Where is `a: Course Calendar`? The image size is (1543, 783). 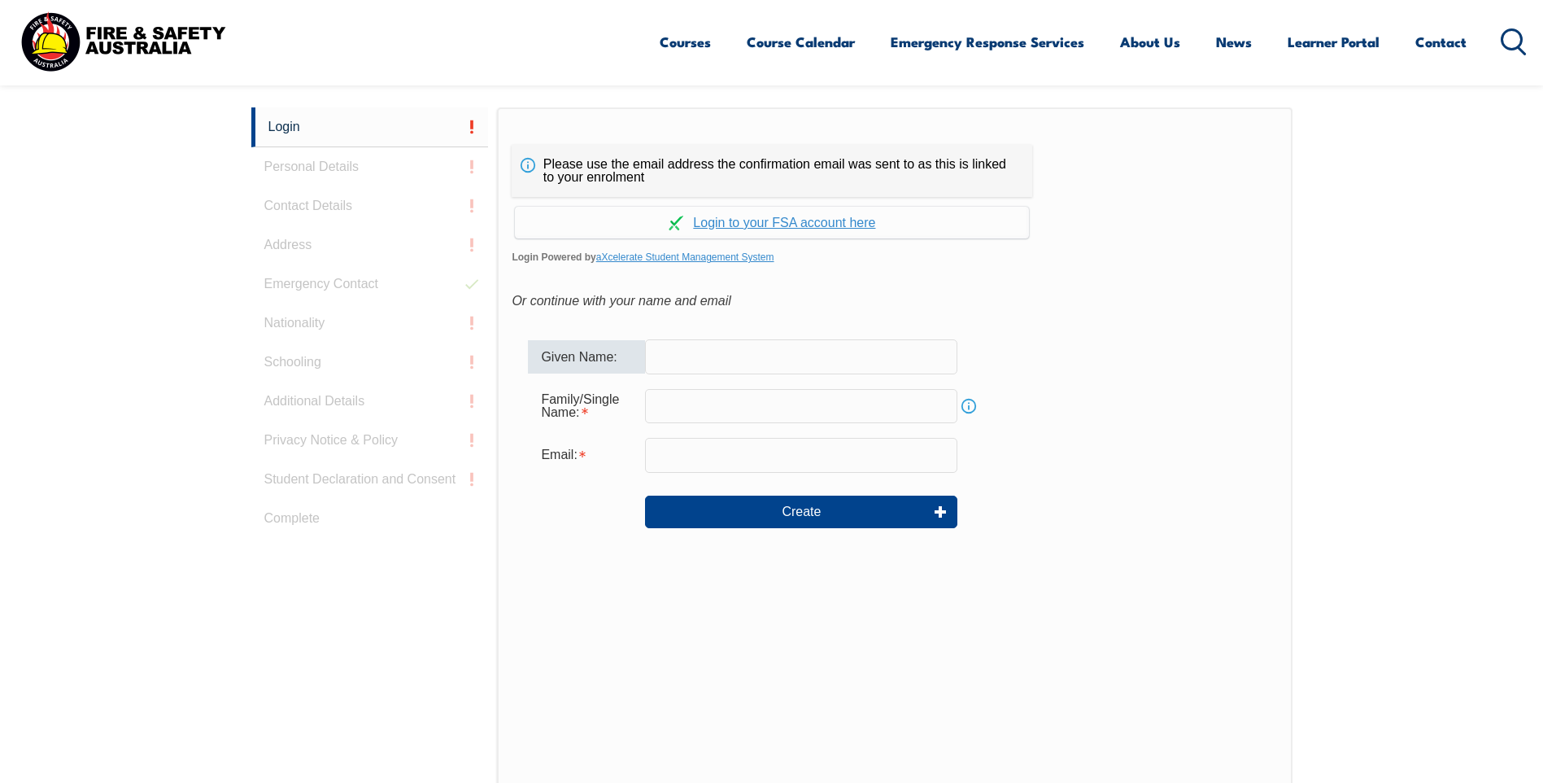 a: Course Calendar is located at coordinates (801, 41).